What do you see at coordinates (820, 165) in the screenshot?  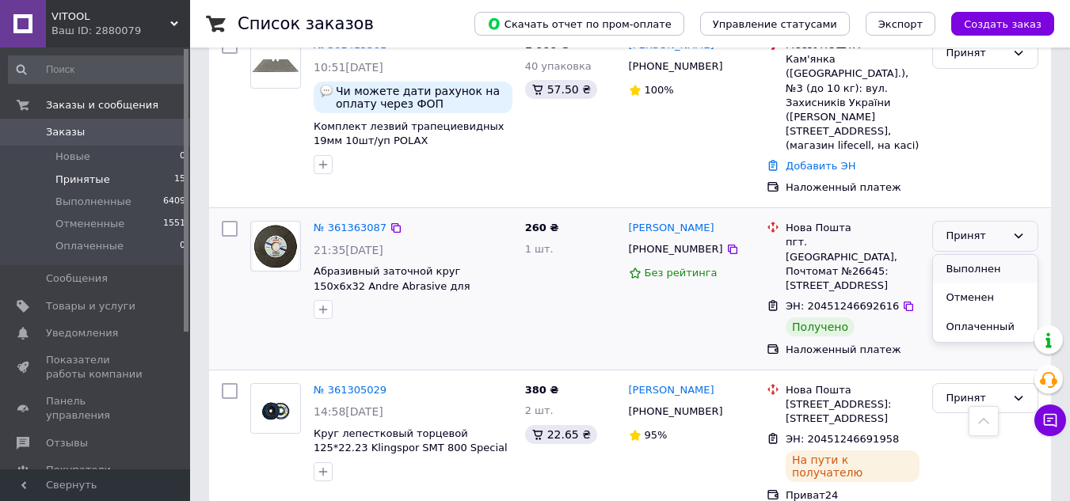 I see `a: Добавить ЭН` at bounding box center [820, 165].